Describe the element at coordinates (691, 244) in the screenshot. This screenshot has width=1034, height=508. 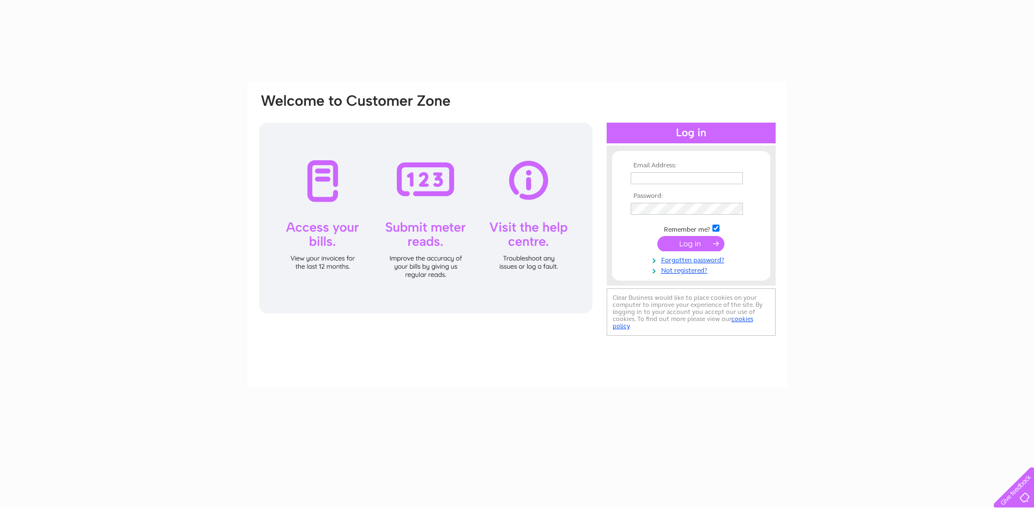
I see `input: Submit` at that location.